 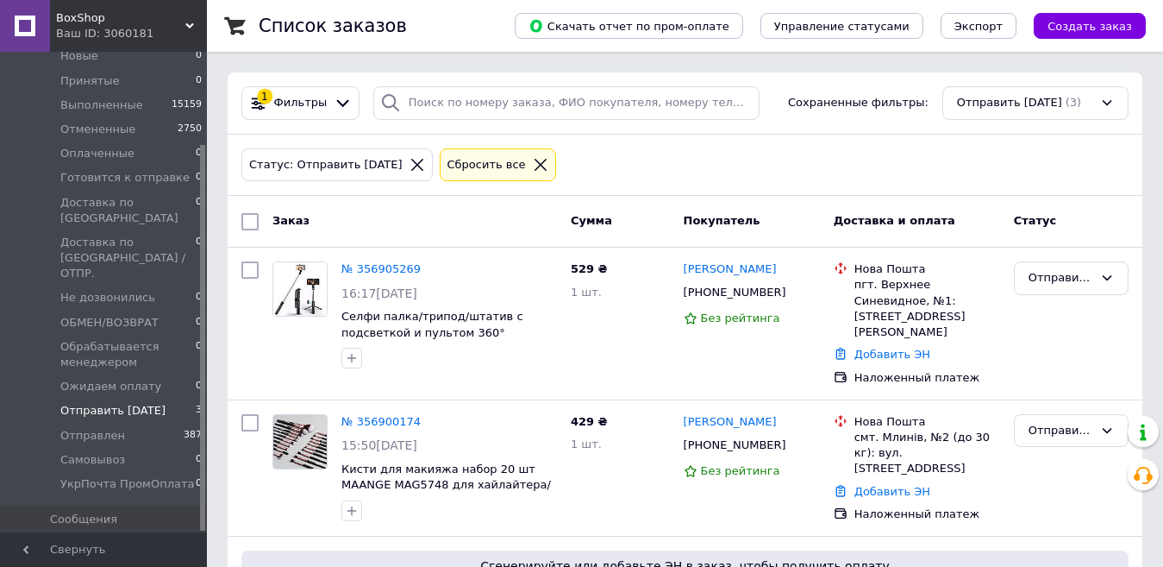 What do you see at coordinates (97, 129) in the screenshot?
I see `span: Отмененные` at bounding box center [97, 129].